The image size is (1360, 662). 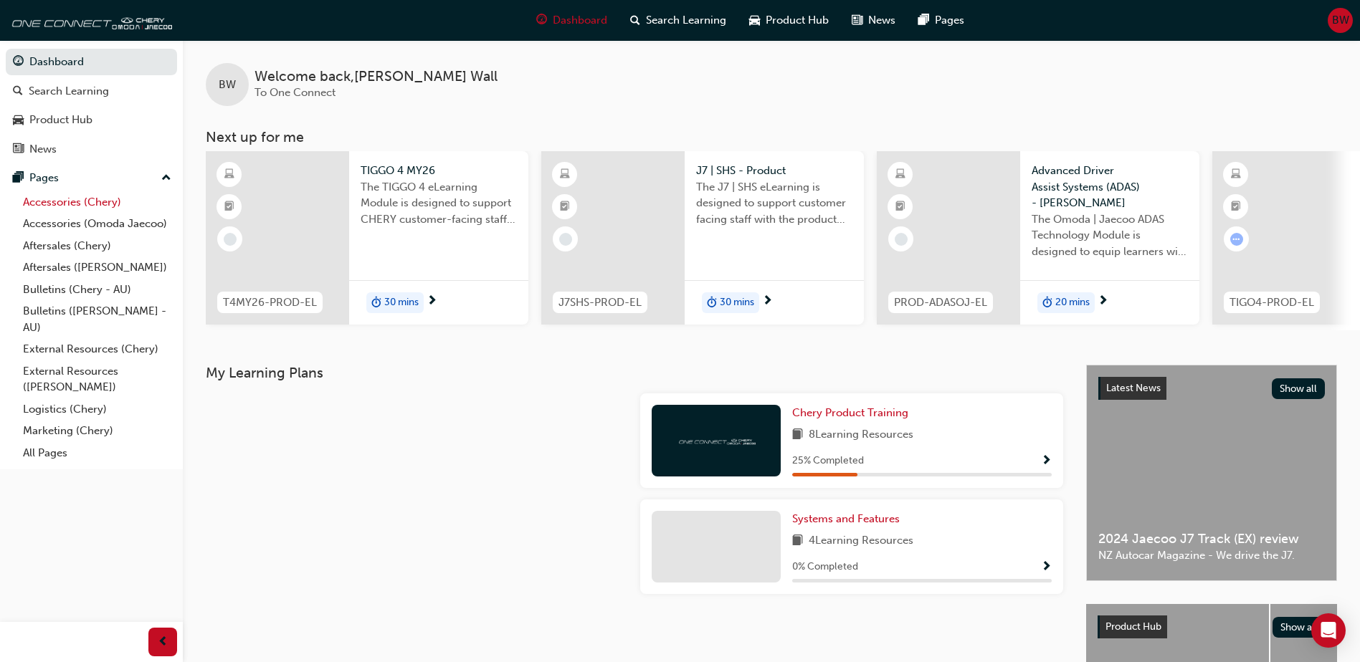 What do you see at coordinates (61, 120) in the screenshot?
I see `div: Product Hub` at bounding box center [61, 120].